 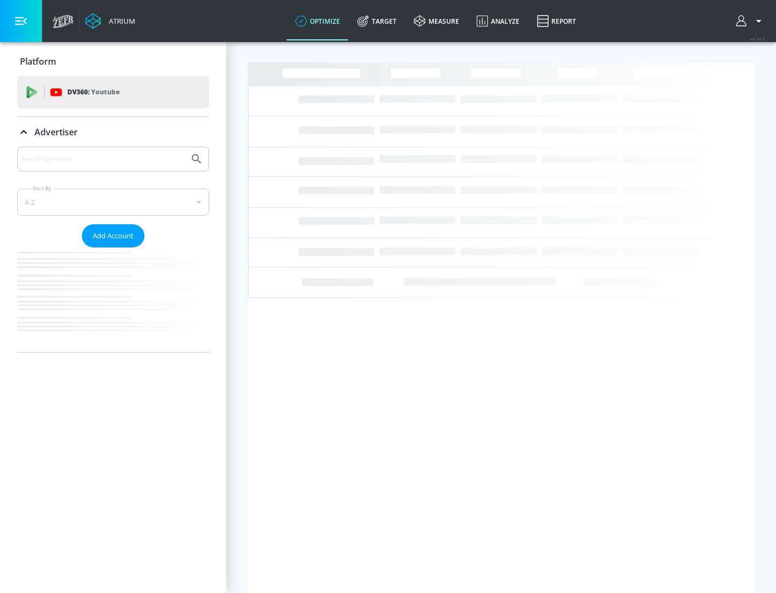 What do you see at coordinates (113, 235) in the screenshot?
I see `button: Add Account` at bounding box center [113, 235].